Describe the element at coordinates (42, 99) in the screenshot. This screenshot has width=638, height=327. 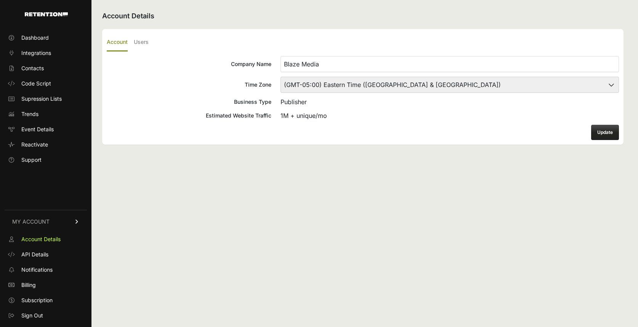
I see `span: Supression Lists` at that location.